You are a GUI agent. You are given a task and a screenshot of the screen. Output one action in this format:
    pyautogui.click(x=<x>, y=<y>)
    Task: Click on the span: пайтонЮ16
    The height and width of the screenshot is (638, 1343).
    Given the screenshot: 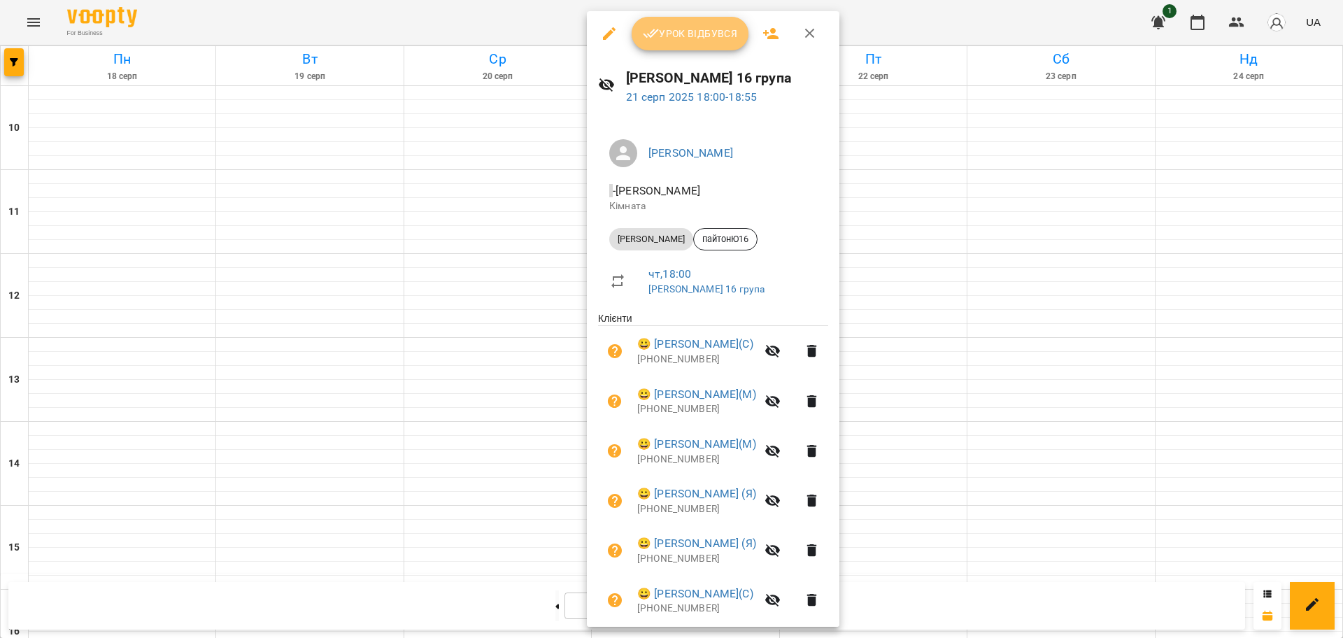 What is the action you would take?
    pyautogui.click(x=725, y=239)
    